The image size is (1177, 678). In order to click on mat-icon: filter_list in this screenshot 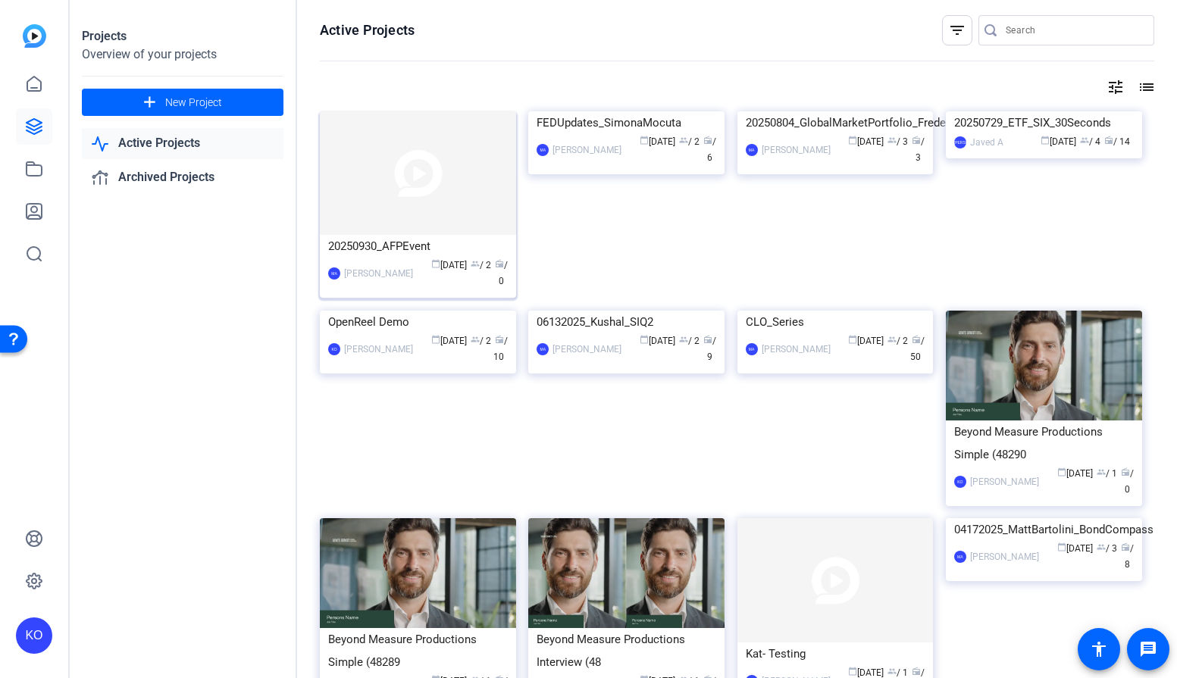, I will do `click(957, 30)`.